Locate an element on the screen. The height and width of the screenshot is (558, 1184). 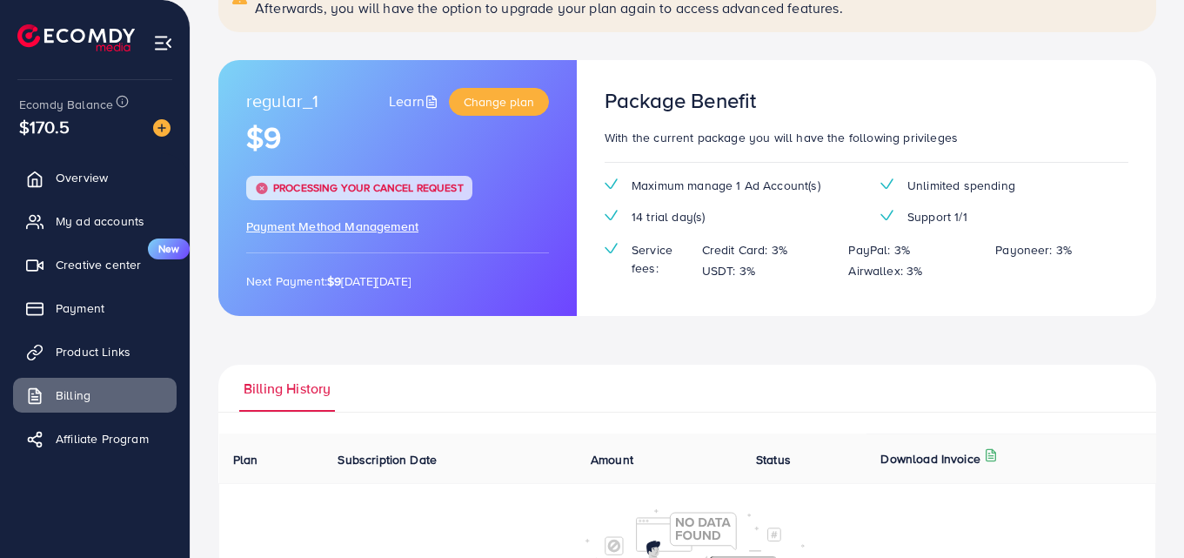
p: USDT: 3% is located at coordinates (728, 271).